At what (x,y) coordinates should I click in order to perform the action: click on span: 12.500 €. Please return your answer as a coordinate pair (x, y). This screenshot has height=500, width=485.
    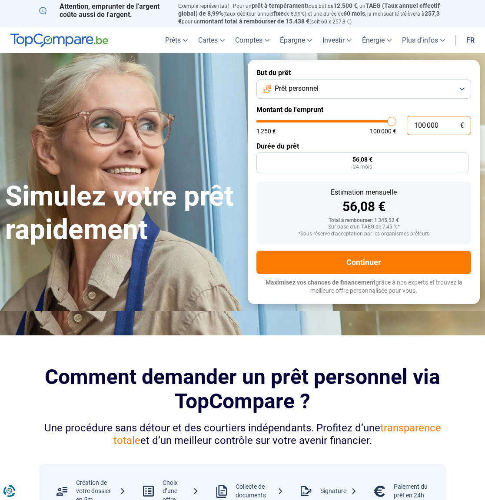
    Looking at the image, I should click on (345, 6).